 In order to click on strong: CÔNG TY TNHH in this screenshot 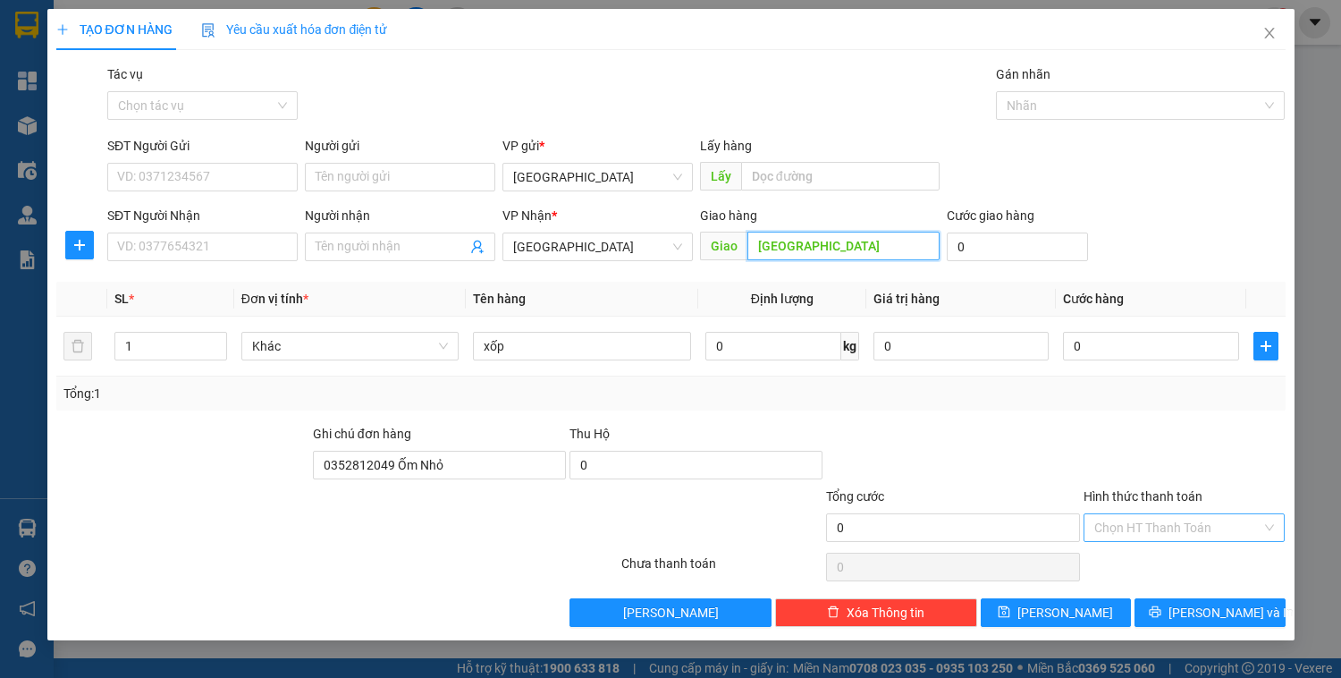, I will do `click(134, 17)`.